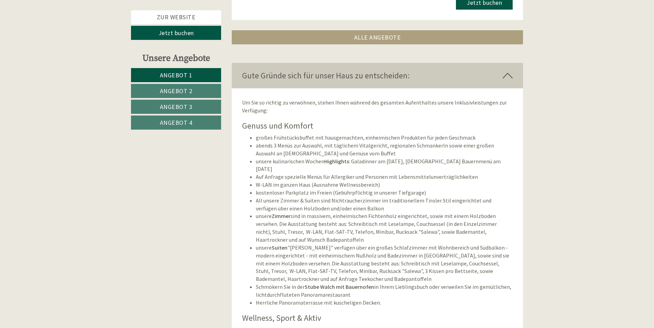  What do you see at coordinates (176, 91) in the screenshot?
I see `span: Angebot 2` at bounding box center [176, 91].